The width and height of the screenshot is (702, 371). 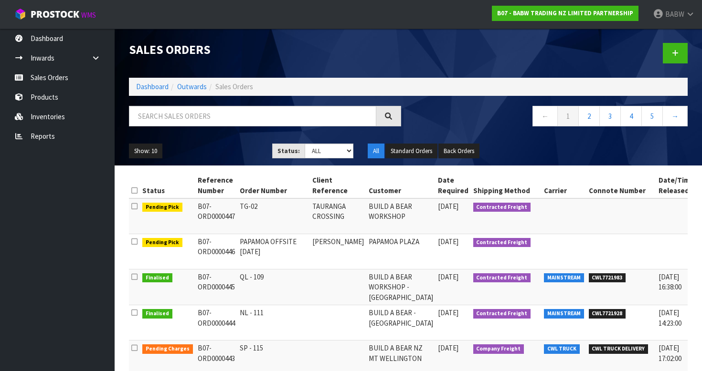 I want to click on span: BABW, so click(x=675, y=14).